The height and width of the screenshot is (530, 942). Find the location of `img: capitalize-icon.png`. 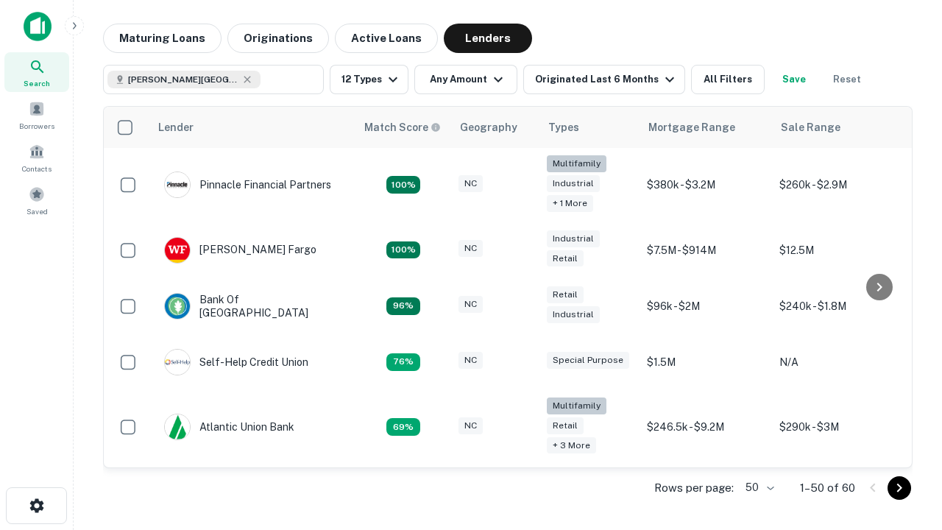

img: capitalize-icon.png is located at coordinates (38, 26).